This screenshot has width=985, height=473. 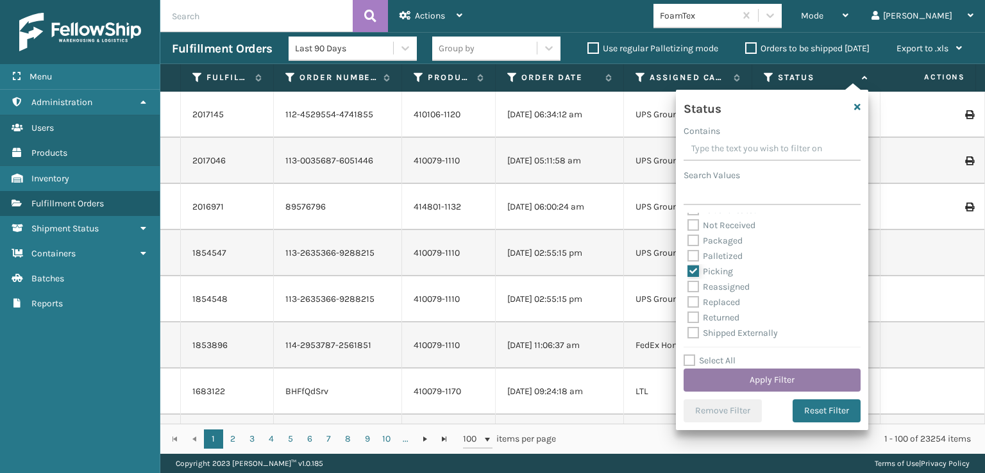 What do you see at coordinates (210, 346) in the screenshot?
I see `a: 1853896` at bounding box center [210, 346].